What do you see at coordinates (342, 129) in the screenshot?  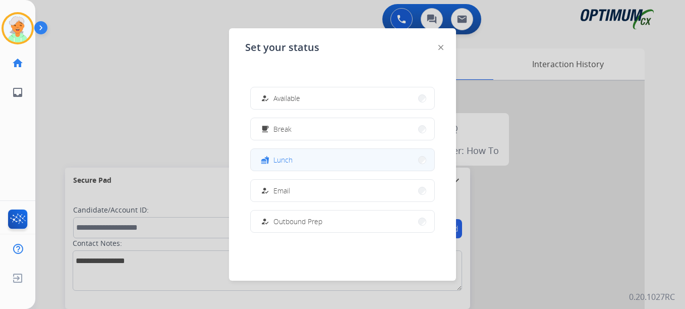 I see `button: Break` at bounding box center [342, 129].